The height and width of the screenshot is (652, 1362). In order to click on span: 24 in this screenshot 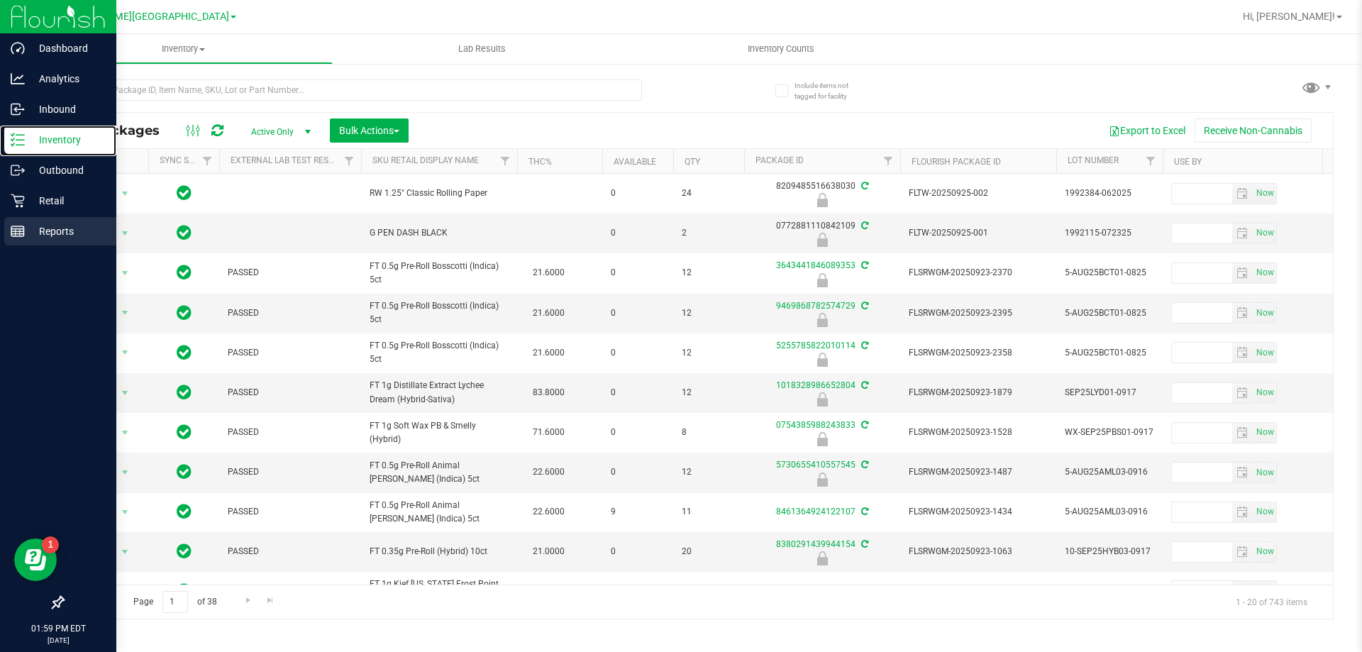, I will do `click(709, 193)`.